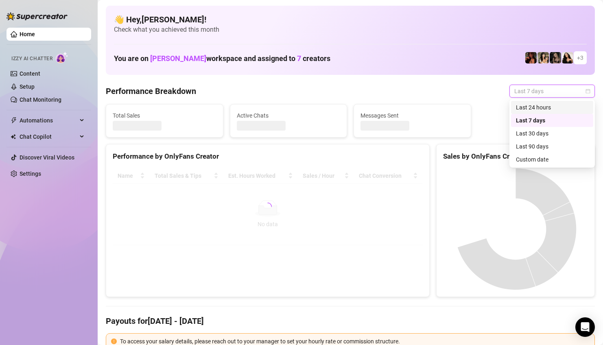 The height and width of the screenshot is (345, 603). I want to click on span: Chat Copilot, so click(48, 137).